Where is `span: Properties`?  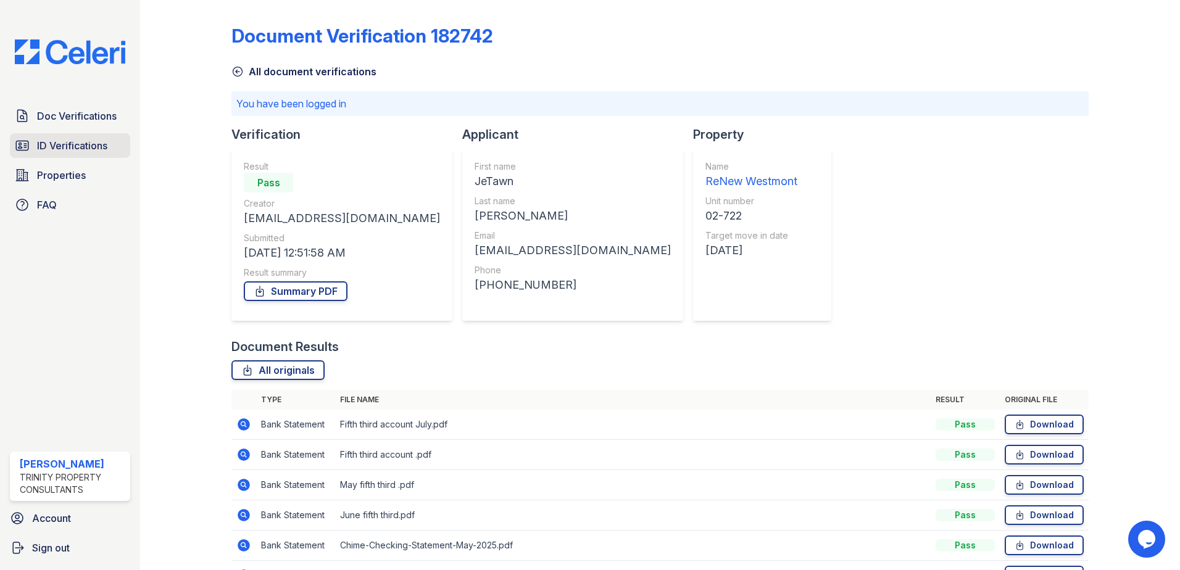
span: Properties is located at coordinates (61, 175).